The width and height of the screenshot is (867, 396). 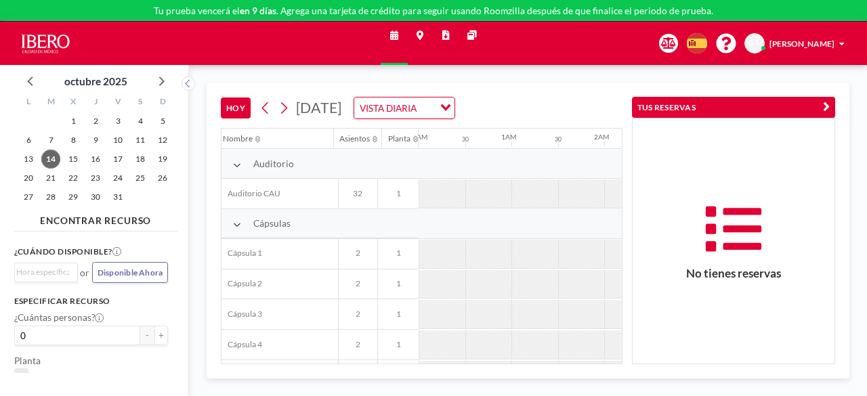 I want to click on span: Auditorio, so click(x=274, y=163).